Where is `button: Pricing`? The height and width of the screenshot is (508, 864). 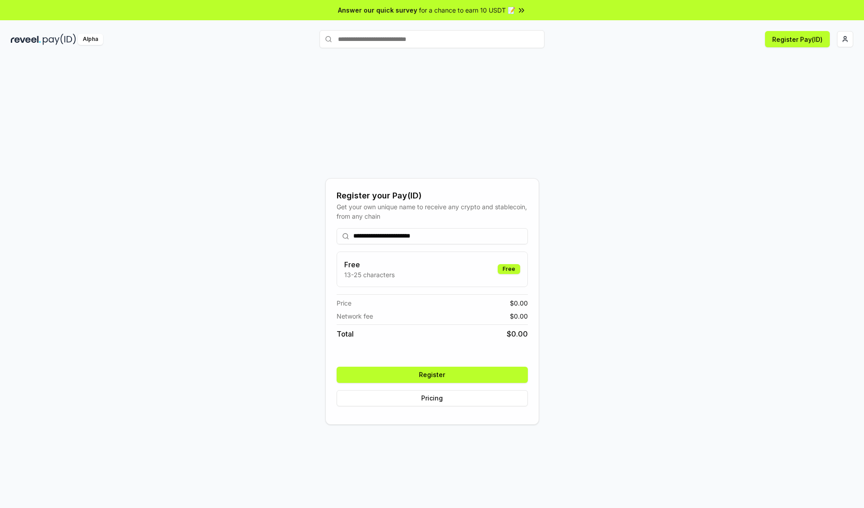 button: Pricing is located at coordinates (432, 398).